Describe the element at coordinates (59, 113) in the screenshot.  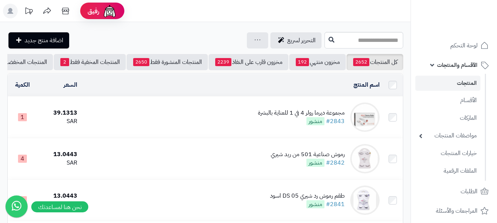
I see `div: 39.1313` at that location.